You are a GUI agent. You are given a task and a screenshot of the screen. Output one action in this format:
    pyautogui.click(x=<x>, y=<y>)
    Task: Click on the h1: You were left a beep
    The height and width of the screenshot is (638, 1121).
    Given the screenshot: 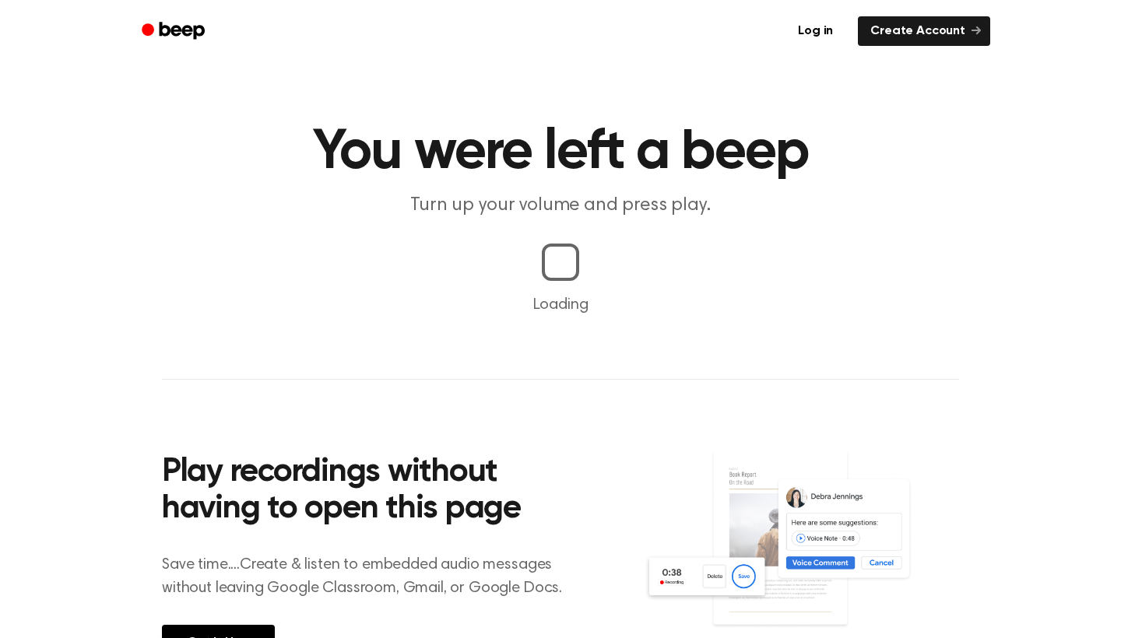 What is the action you would take?
    pyautogui.click(x=561, y=153)
    